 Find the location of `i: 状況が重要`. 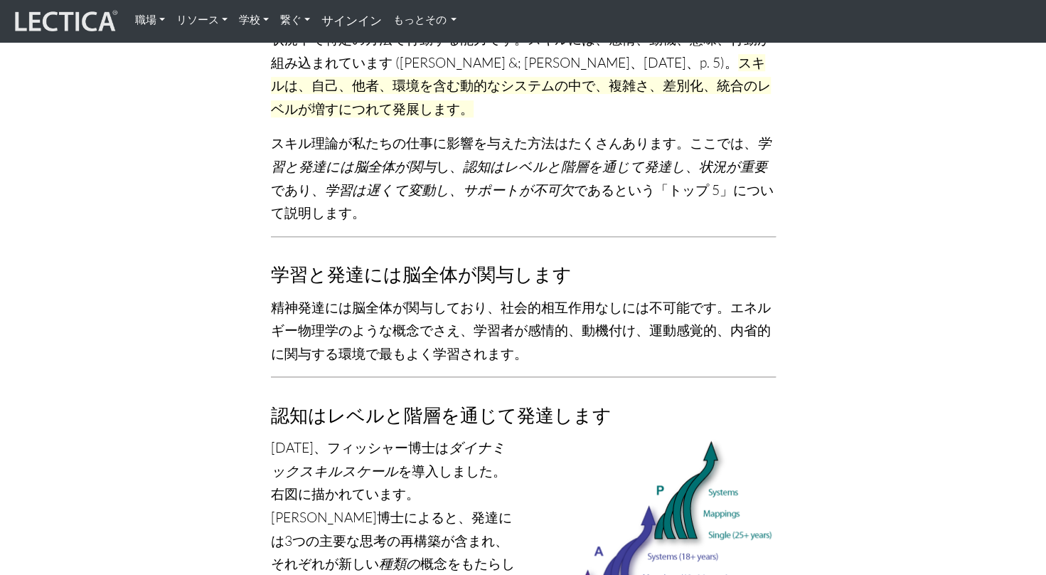

i: 状況が重要 is located at coordinates (733, 166).